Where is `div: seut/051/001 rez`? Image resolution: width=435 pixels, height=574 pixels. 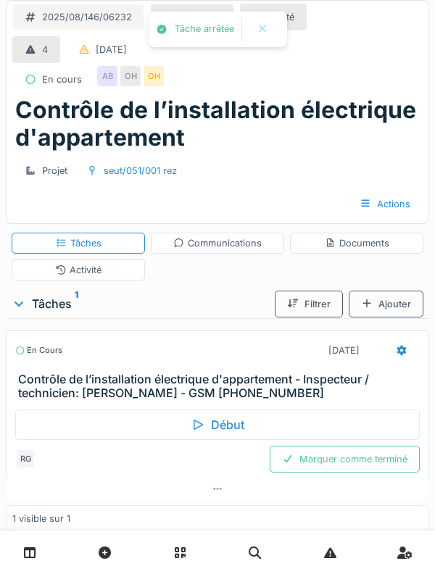
div: seut/051/001 rez is located at coordinates (140, 170).